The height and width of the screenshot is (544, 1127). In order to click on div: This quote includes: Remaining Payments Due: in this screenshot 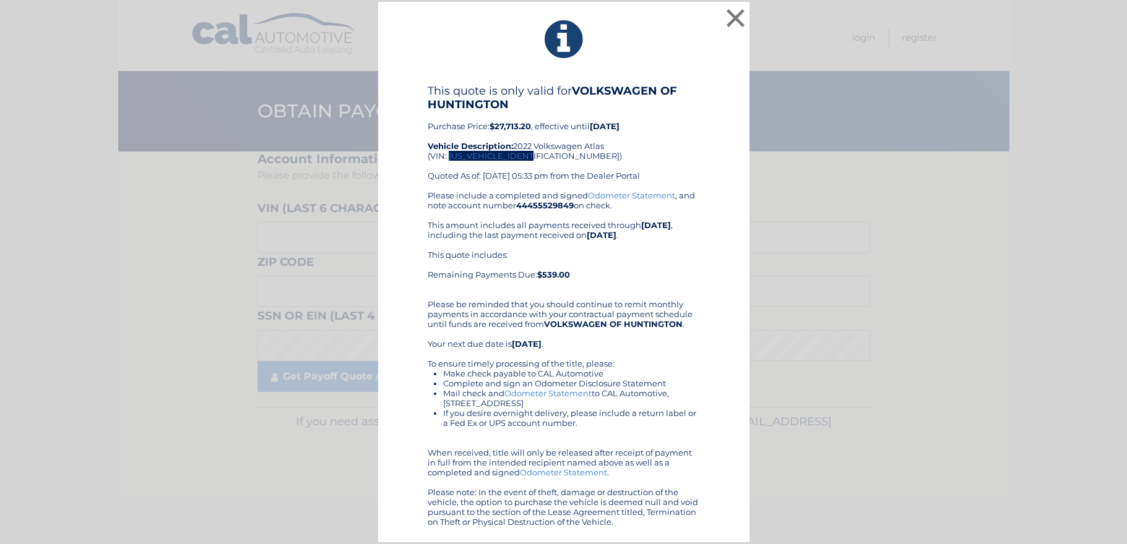, I will do `click(564, 270)`.